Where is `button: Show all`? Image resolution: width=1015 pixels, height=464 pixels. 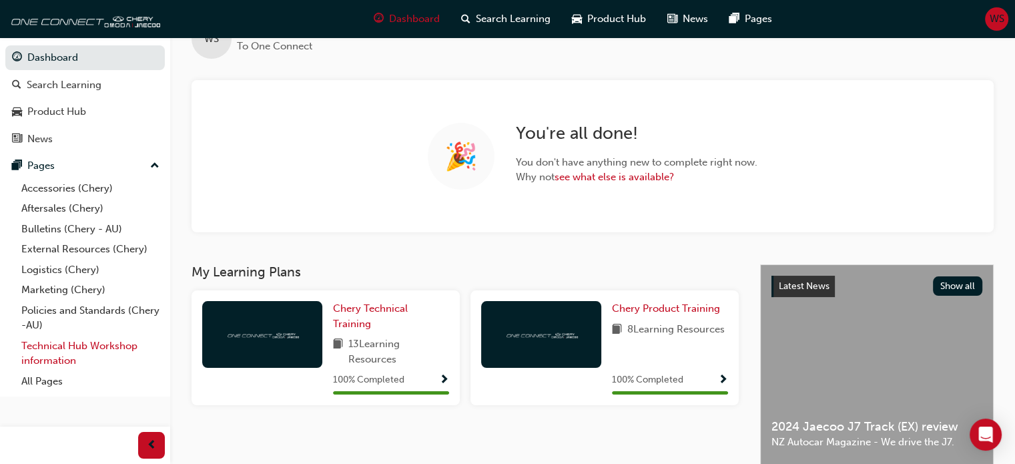
button: Show all is located at coordinates (957, 286).